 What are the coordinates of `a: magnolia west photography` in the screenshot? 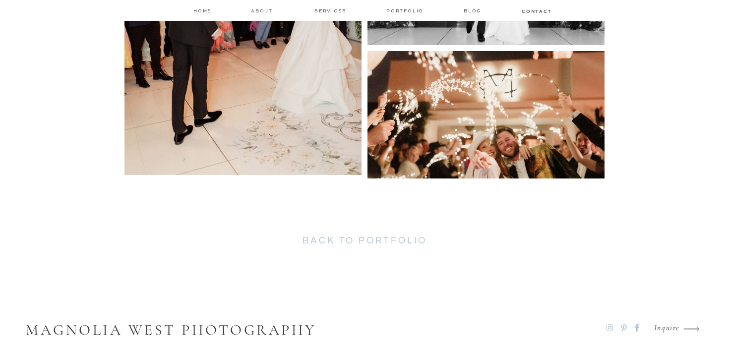 It's located at (185, 328).